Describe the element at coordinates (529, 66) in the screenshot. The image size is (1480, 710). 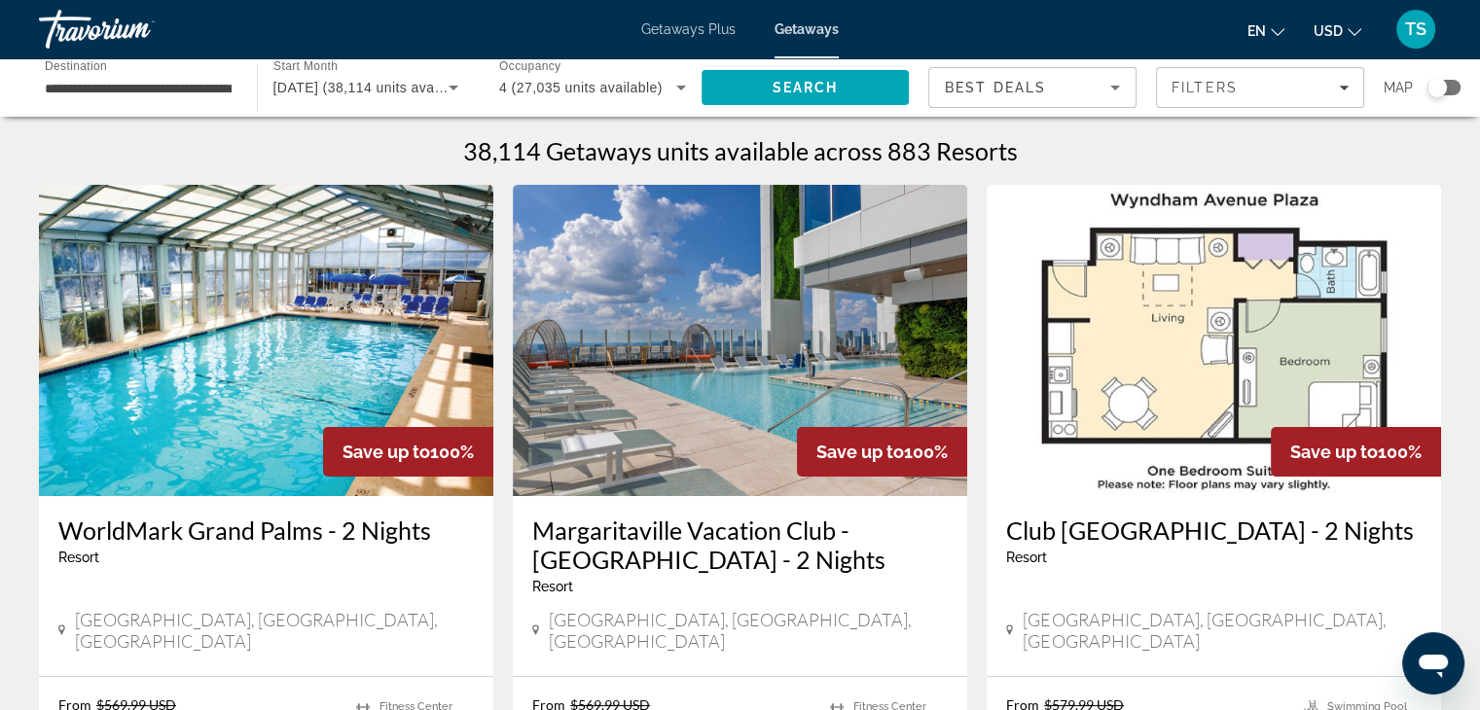
I see `span: Occupancy` at that location.